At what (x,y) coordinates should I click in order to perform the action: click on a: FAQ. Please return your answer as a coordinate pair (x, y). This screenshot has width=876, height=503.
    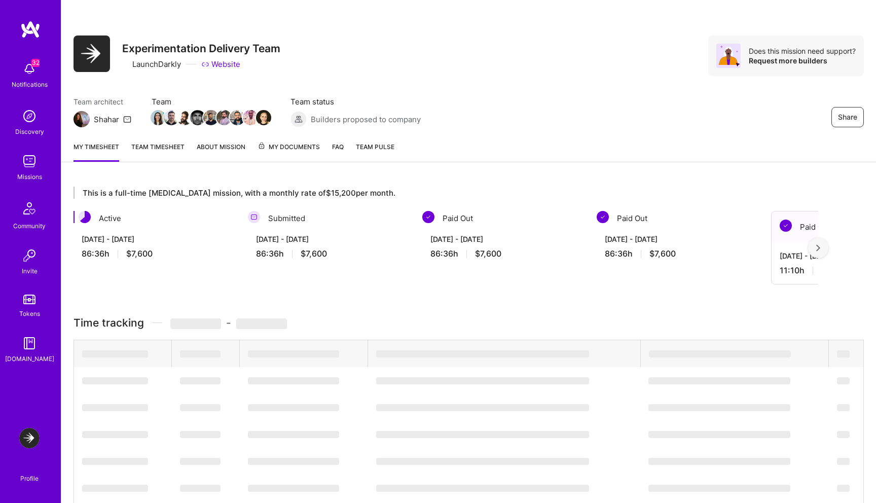
    Looking at the image, I should click on (338, 152).